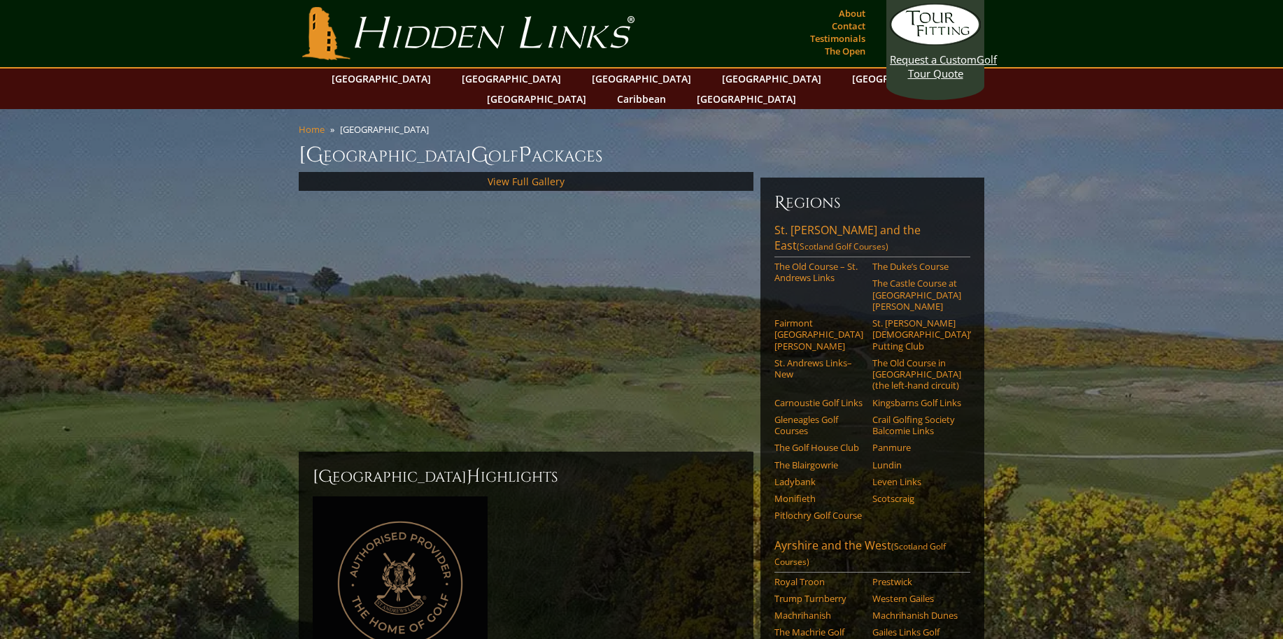  I want to click on a: Testimonials, so click(837, 38).